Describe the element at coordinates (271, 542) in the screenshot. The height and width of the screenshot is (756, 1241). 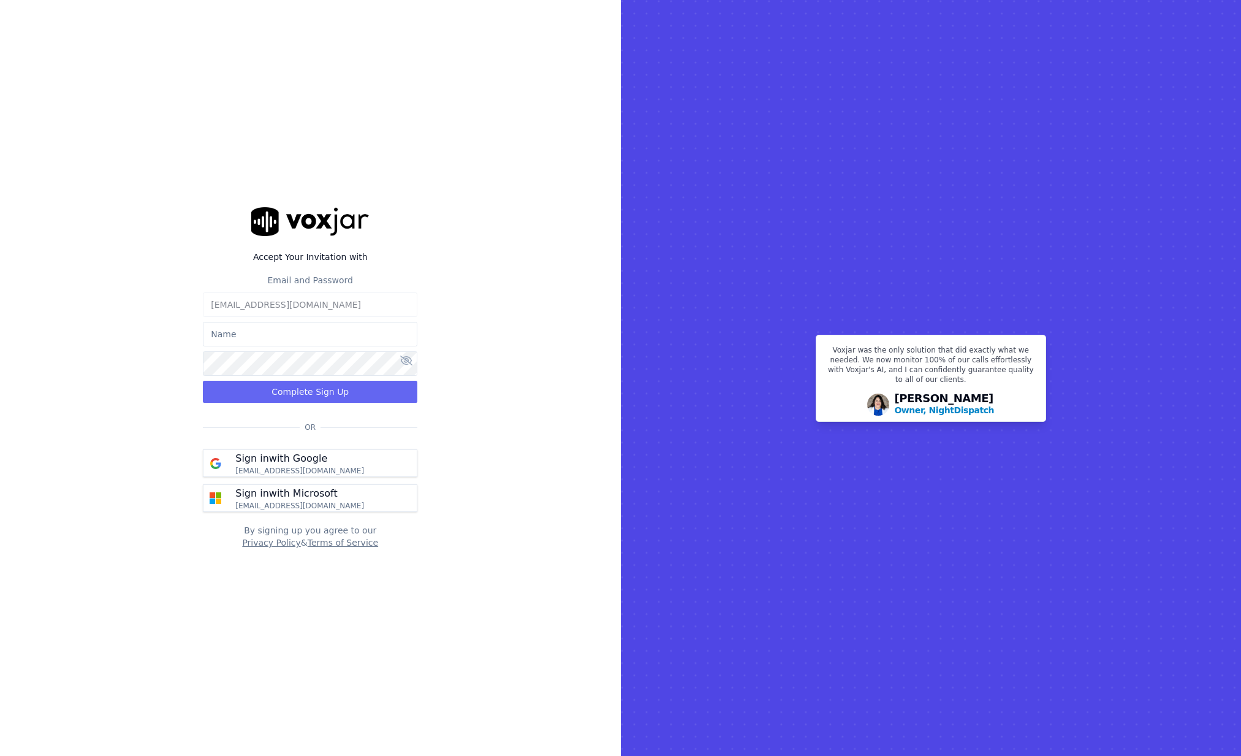
I see `button: Privacy Policy` at that location.